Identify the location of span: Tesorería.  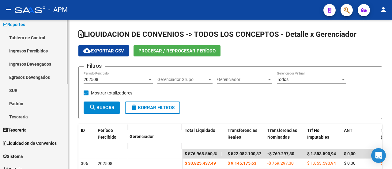
(15, 130).